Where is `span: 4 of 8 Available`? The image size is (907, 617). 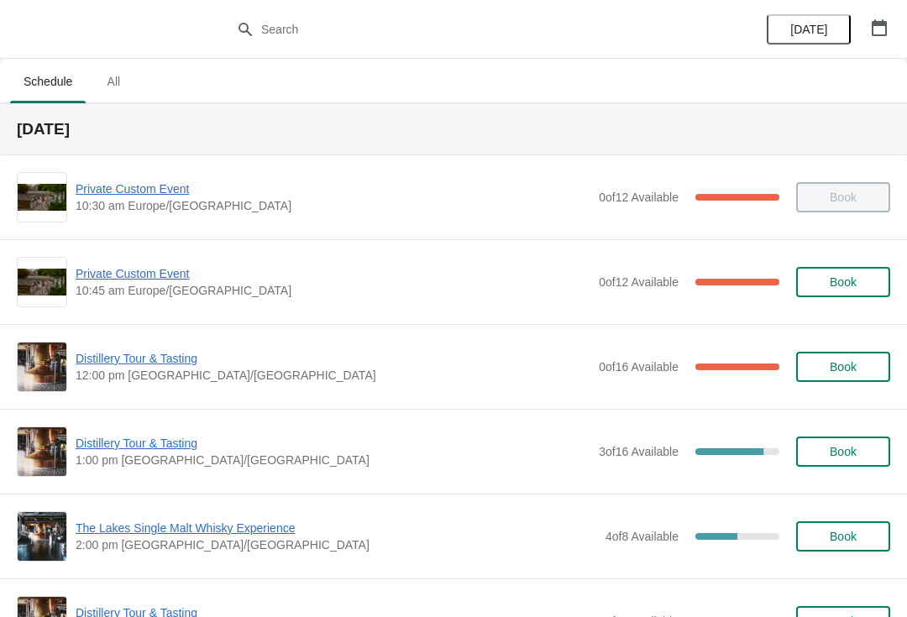
span: 4 of 8 Available is located at coordinates (642, 537).